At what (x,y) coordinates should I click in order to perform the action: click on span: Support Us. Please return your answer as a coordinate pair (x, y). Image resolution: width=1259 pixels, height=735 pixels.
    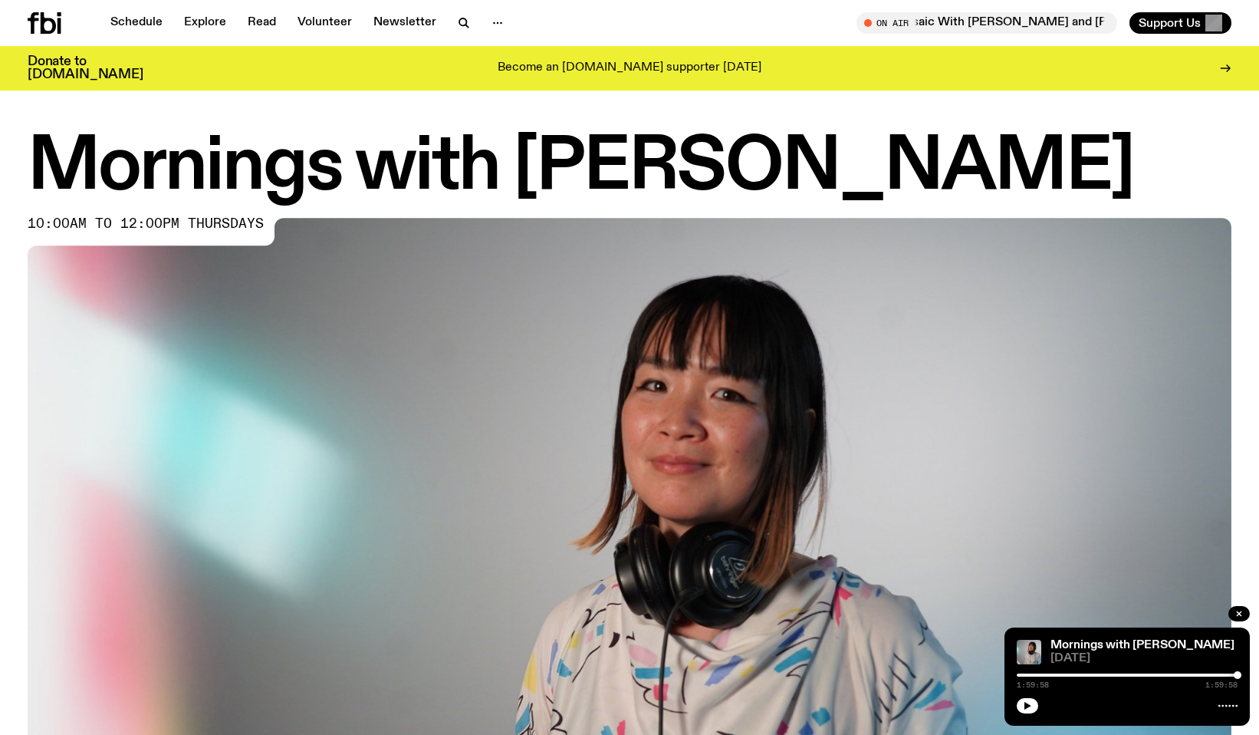
    Looking at the image, I should click on (1170, 23).